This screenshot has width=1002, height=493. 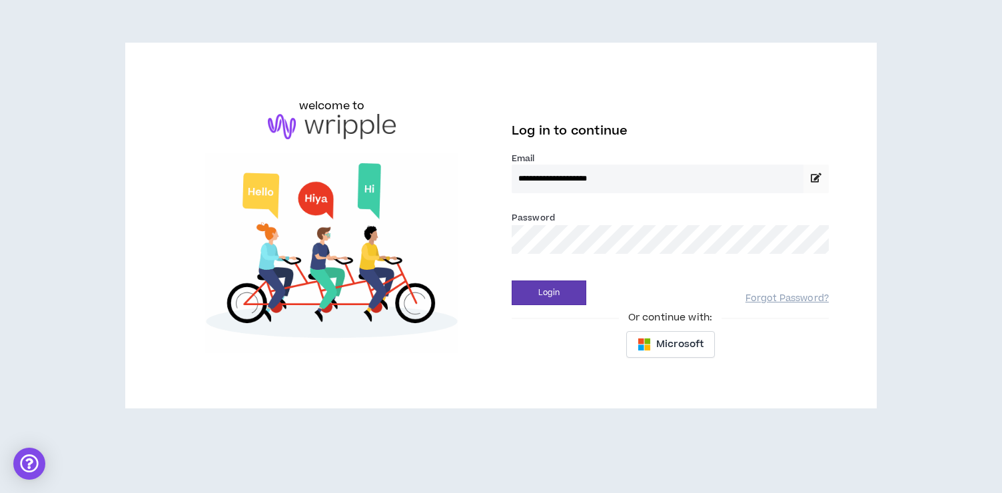 What do you see at coordinates (670, 344) in the screenshot?
I see `button: Microsoft` at bounding box center [670, 344].